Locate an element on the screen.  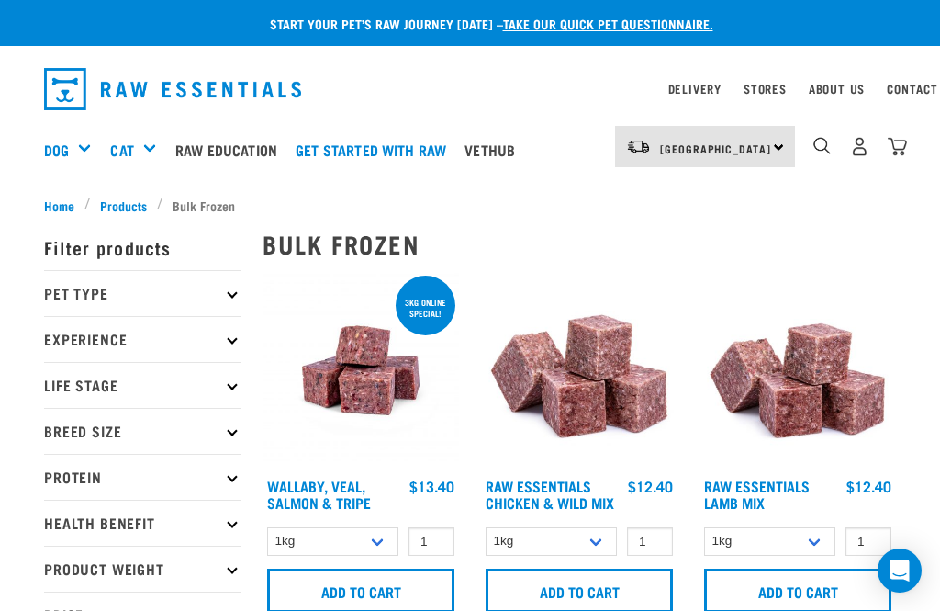
a: Raw Education is located at coordinates (230, 150).